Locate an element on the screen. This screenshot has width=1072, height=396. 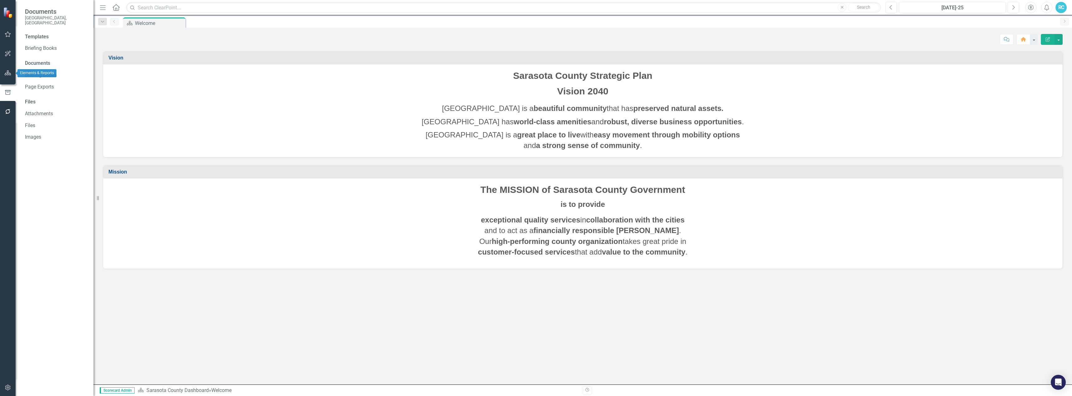
span: in and to act as a . Our takes great pride in that add . is located at coordinates (583, 236).